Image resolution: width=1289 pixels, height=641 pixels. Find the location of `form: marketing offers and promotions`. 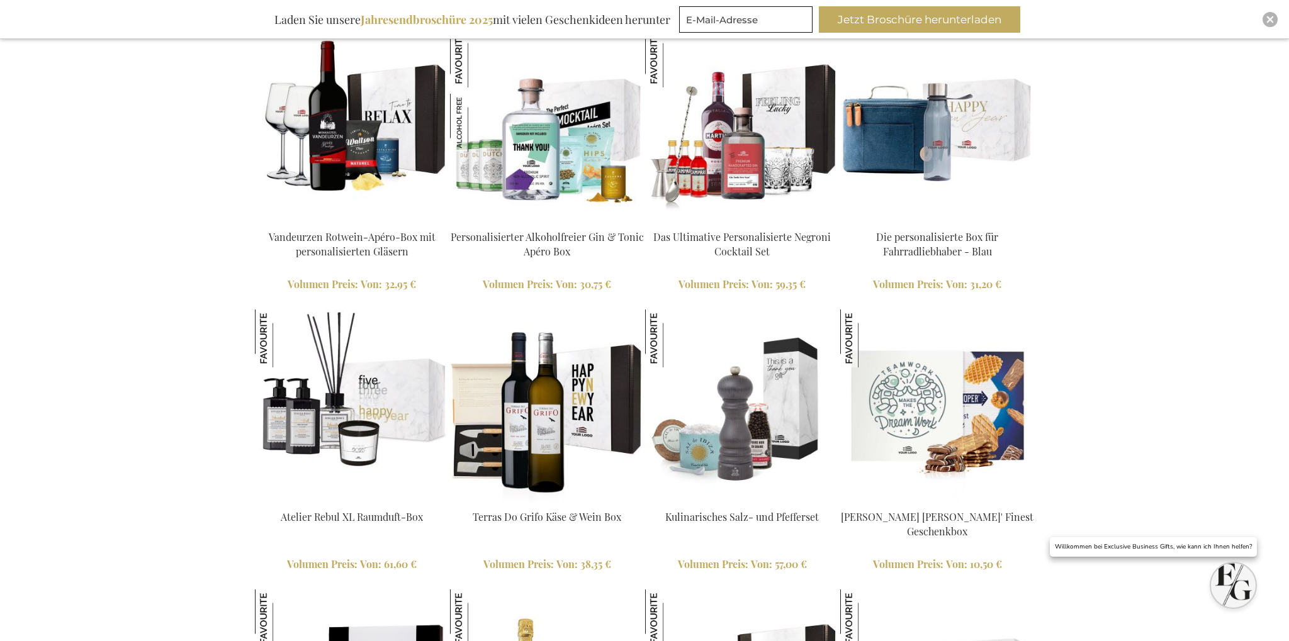

form: marketing offers and promotions is located at coordinates (748, 21).